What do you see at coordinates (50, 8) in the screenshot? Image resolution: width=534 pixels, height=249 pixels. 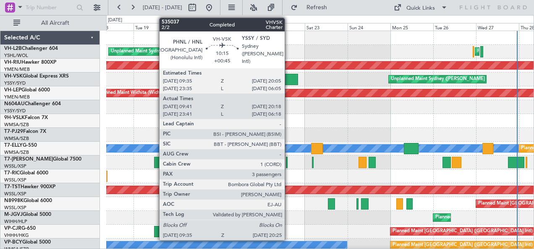 I see `input: Trip Number` at bounding box center [50, 8].